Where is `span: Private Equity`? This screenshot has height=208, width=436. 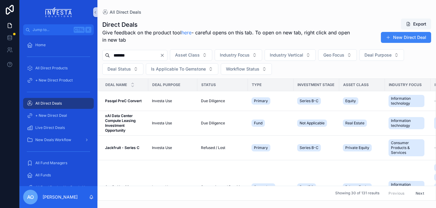 span: Private Equity is located at coordinates (357, 148).